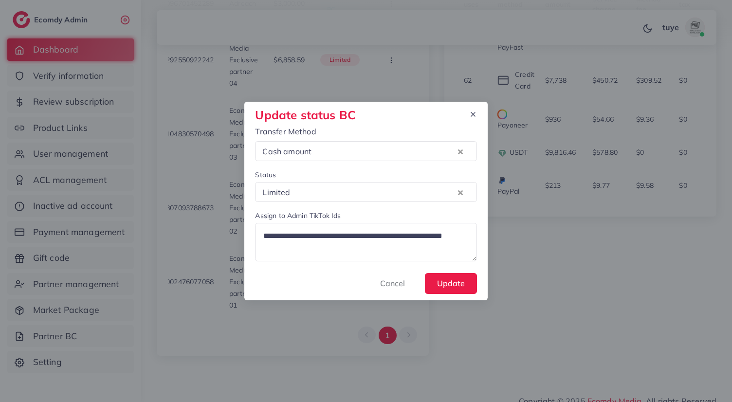 The image size is (732, 402). What do you see at coordinates (366, 133) in the screenshot?
I see `legend: Transfer Method` at bounding box center [366, 133].